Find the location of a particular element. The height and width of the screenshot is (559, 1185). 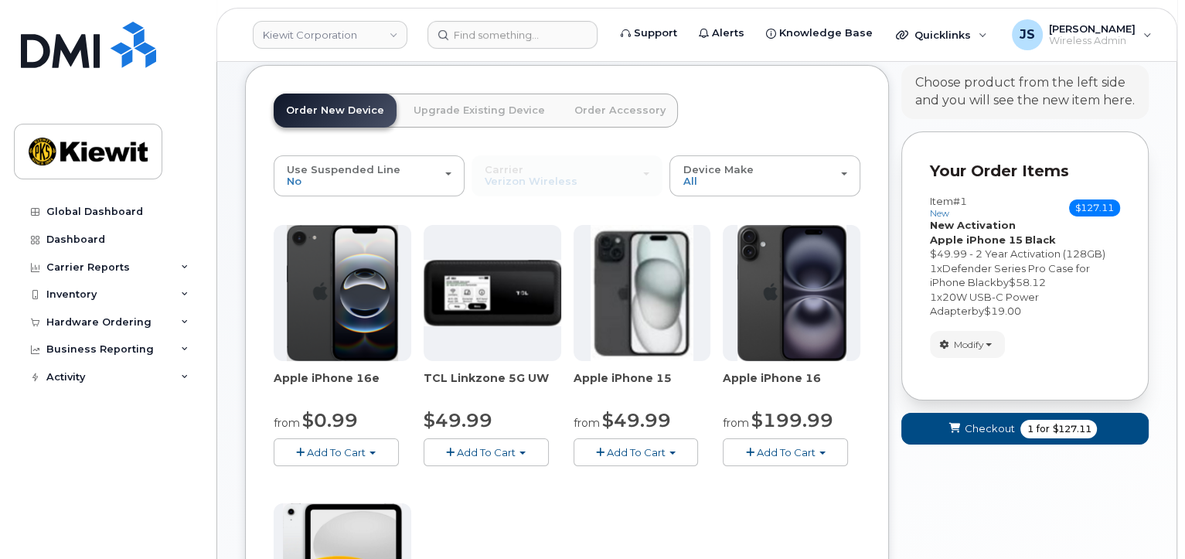

span: Alerts is located at coordinates (728, 33).